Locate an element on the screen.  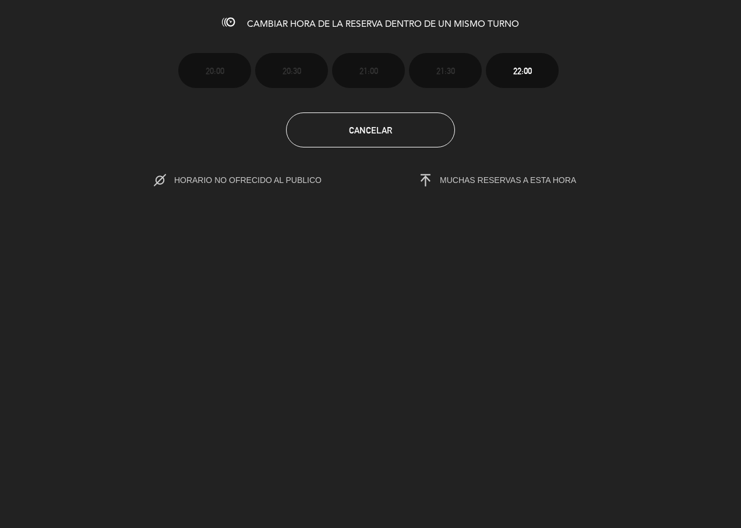
span: 20:30 is located at coordinates (292, 70).